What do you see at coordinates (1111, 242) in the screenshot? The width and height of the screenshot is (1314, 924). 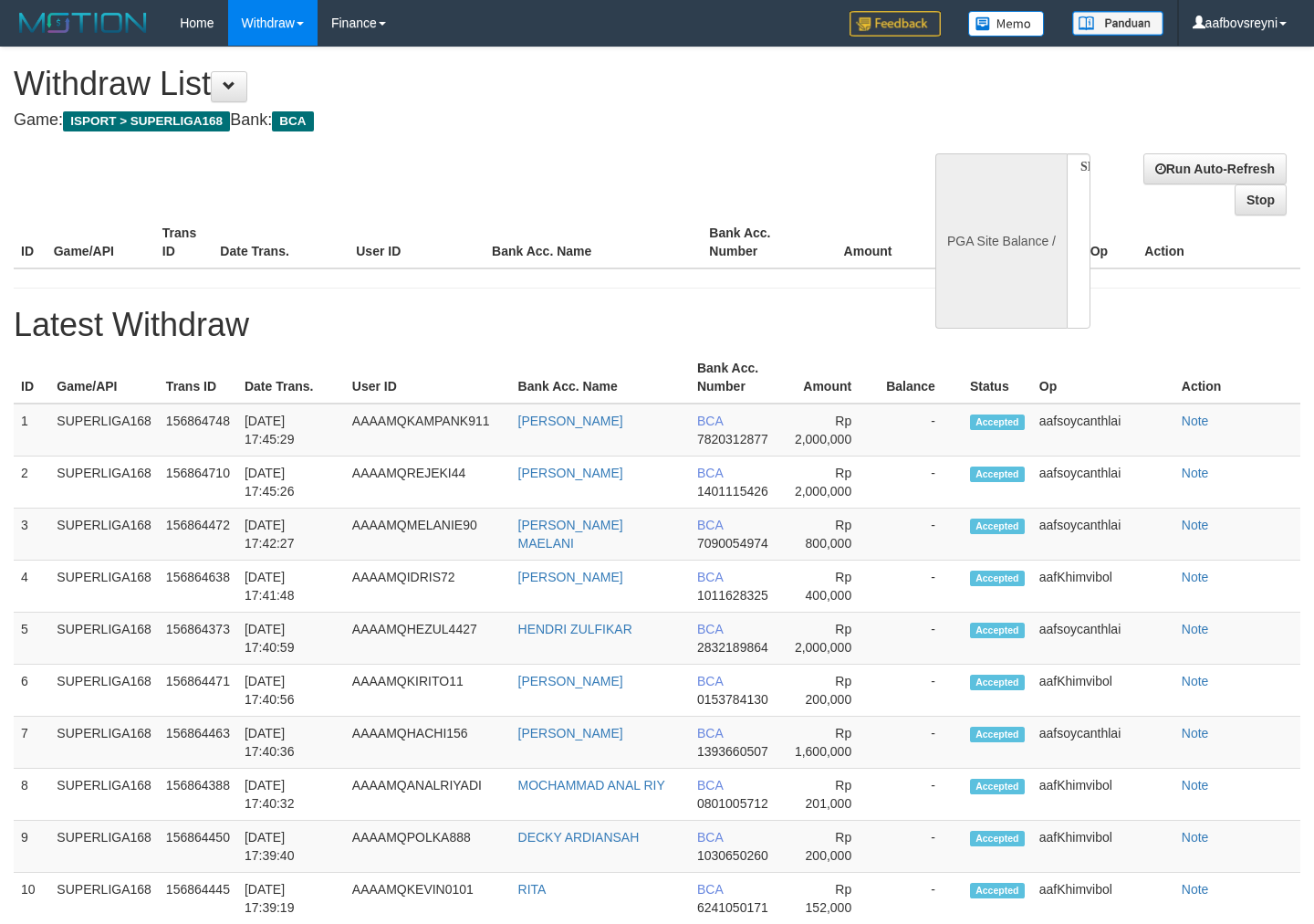 I see `th: Op` at bounding box center [1111, 242].